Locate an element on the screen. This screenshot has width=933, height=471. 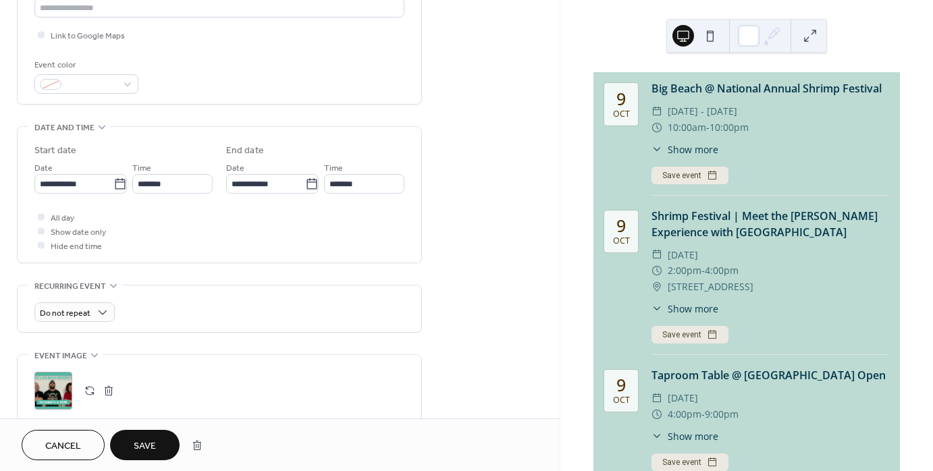
span: All day is located at coordinates (62, 218).